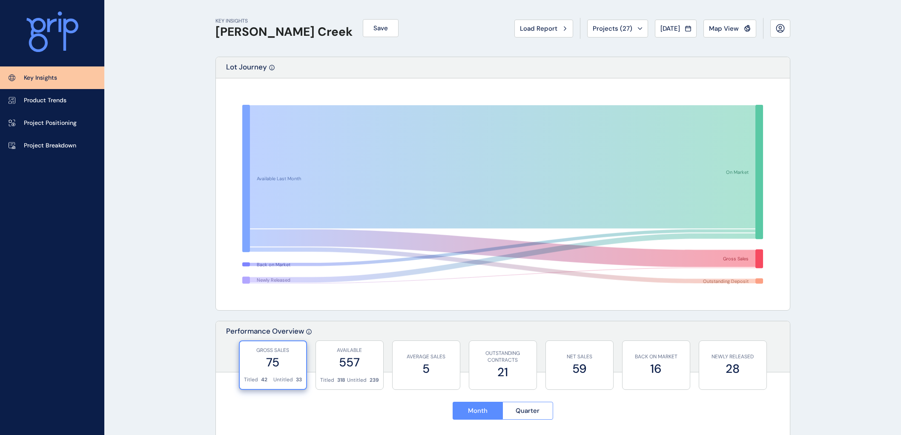 The width and height of the screenshot is (901, 435). I want to click on label: 59, so click(580, 368).